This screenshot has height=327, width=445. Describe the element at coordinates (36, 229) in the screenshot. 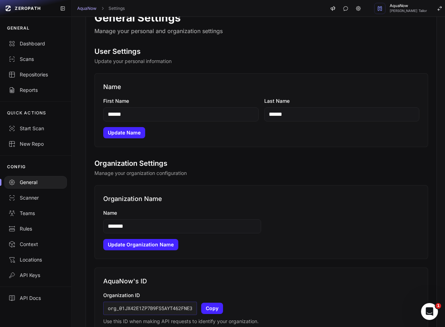

I see `div: Rules` at that location.